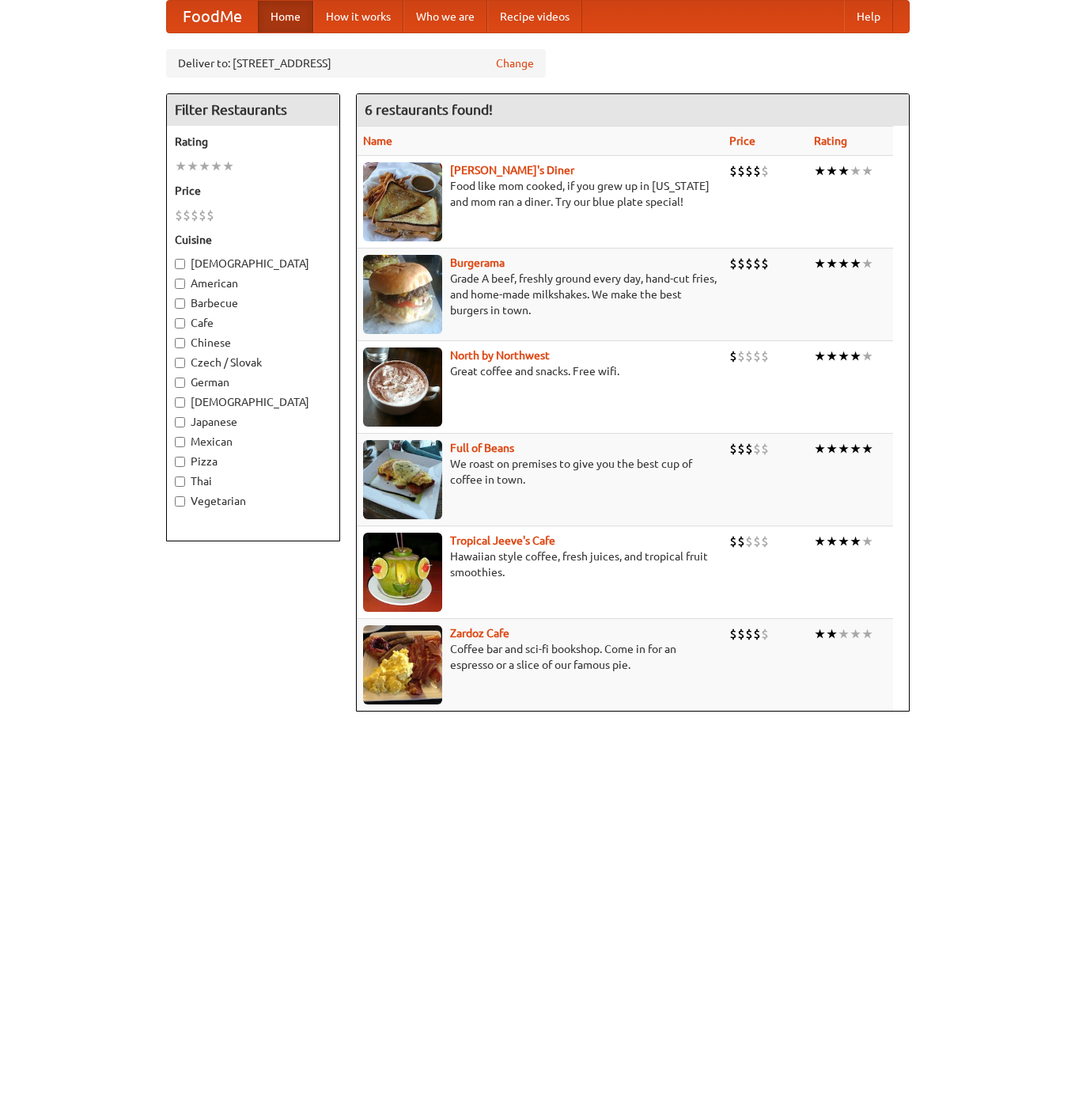 The width and height of the screenshot is (1075, 1120). What do you see at coordinates (253, 461) in the screenshot?
I see `label: Pizza` at bounding box center [253, 461].